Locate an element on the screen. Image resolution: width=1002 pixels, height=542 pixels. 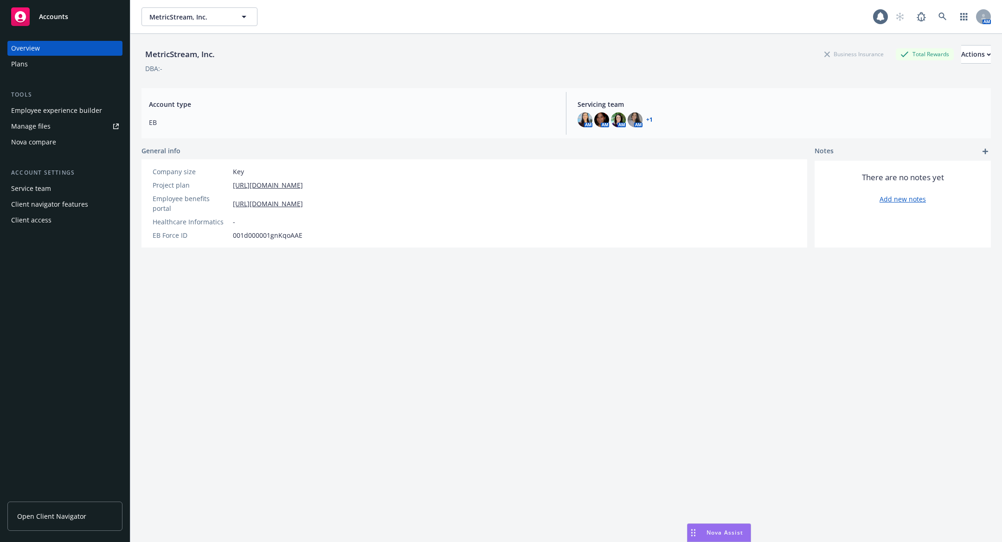
div: EB Force ID is located at coordinates (191, 235).